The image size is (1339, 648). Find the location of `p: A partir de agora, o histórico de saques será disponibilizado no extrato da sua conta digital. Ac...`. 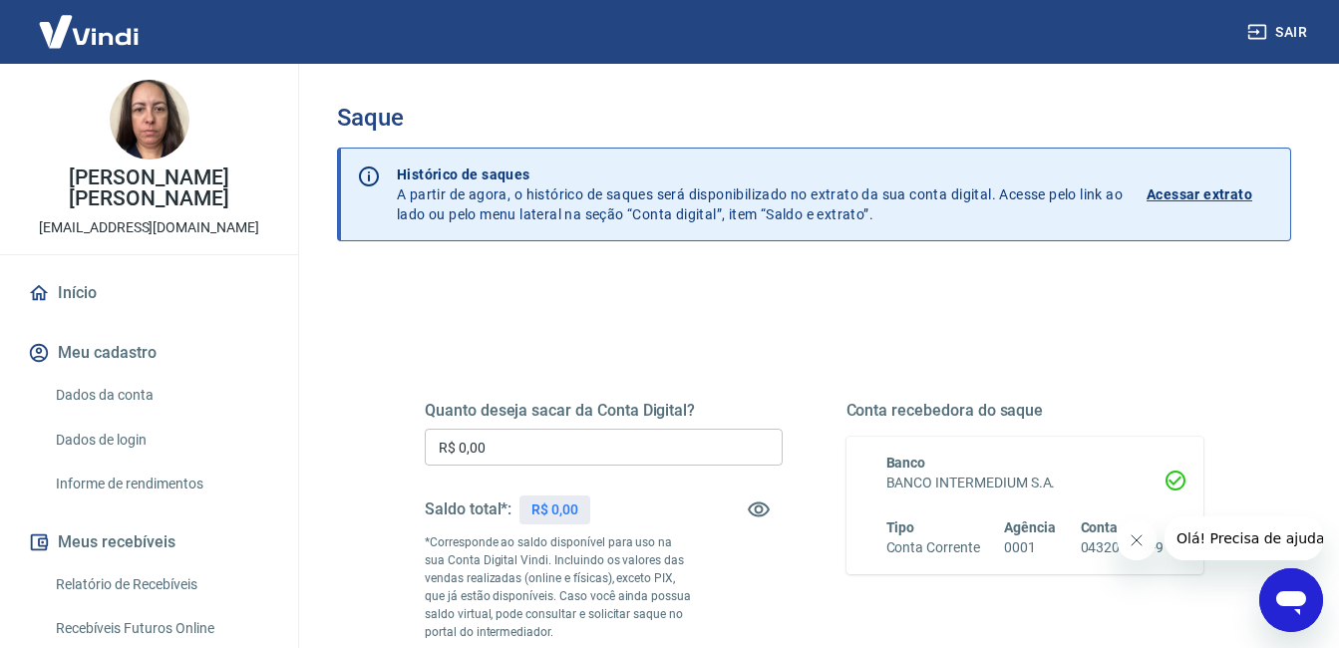

p: A partir de agora, o histórico de saques será disponibilizado no extrato da sua conta digital. Ac... is located at coordinates (760, 194).